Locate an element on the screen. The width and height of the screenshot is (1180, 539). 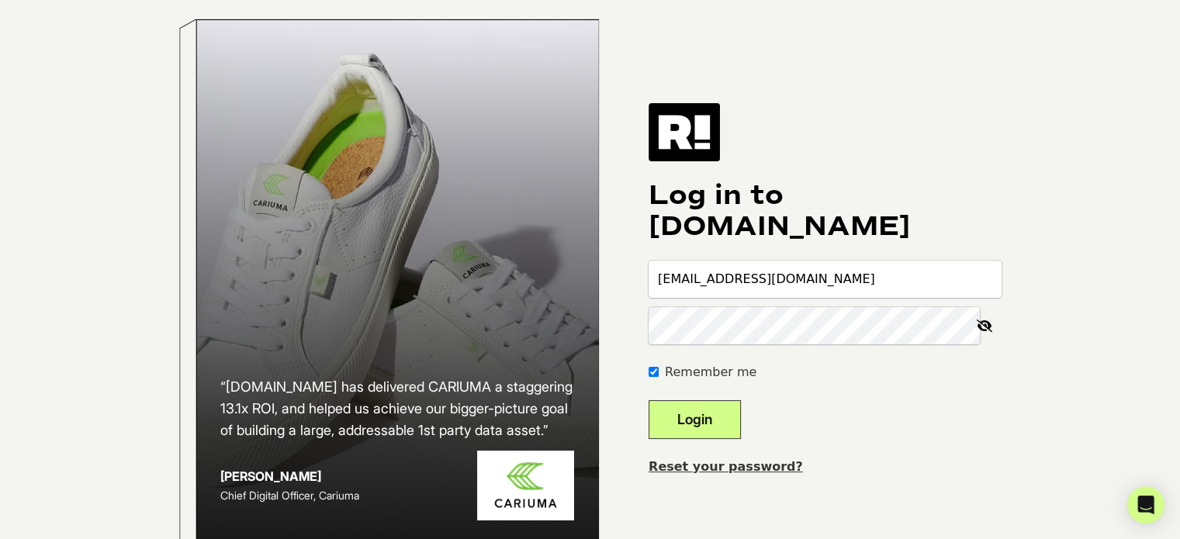
button: Login is located at coordinates (694, 420).